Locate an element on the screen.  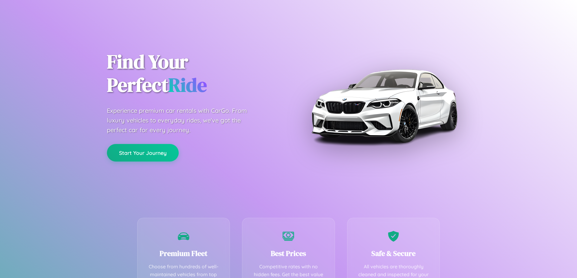
h3: Safe & Secure is located at coordinates (394, 254).